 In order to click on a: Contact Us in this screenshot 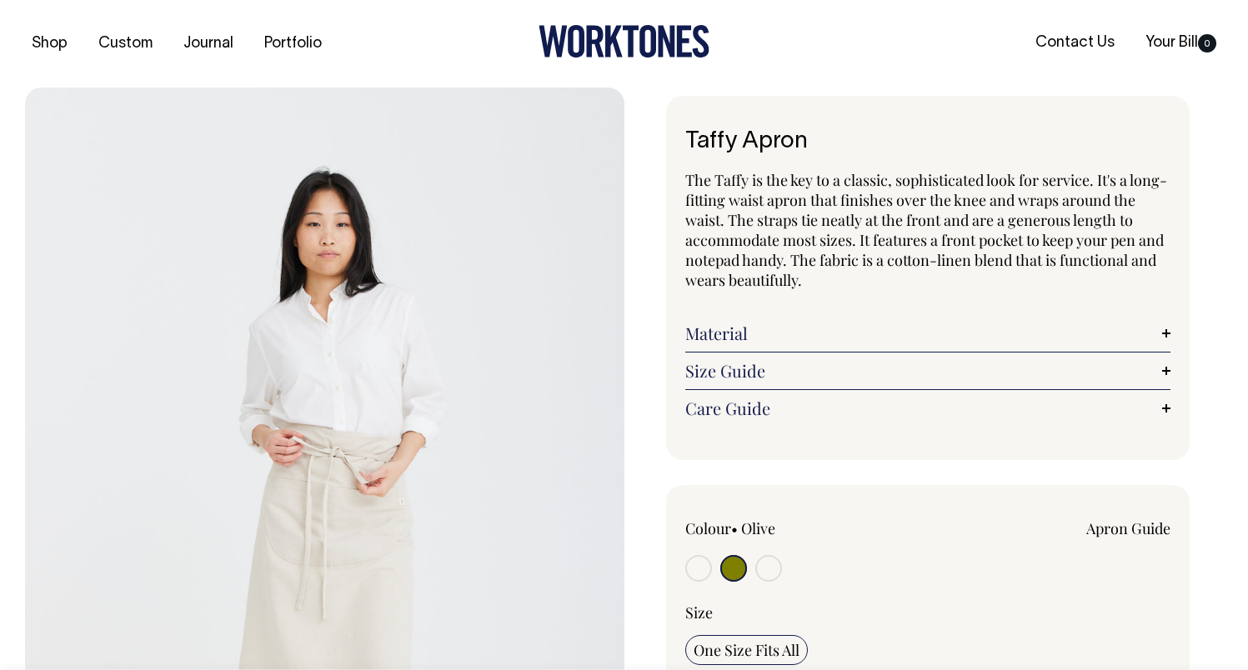, I will do `click(1075, 43)`.